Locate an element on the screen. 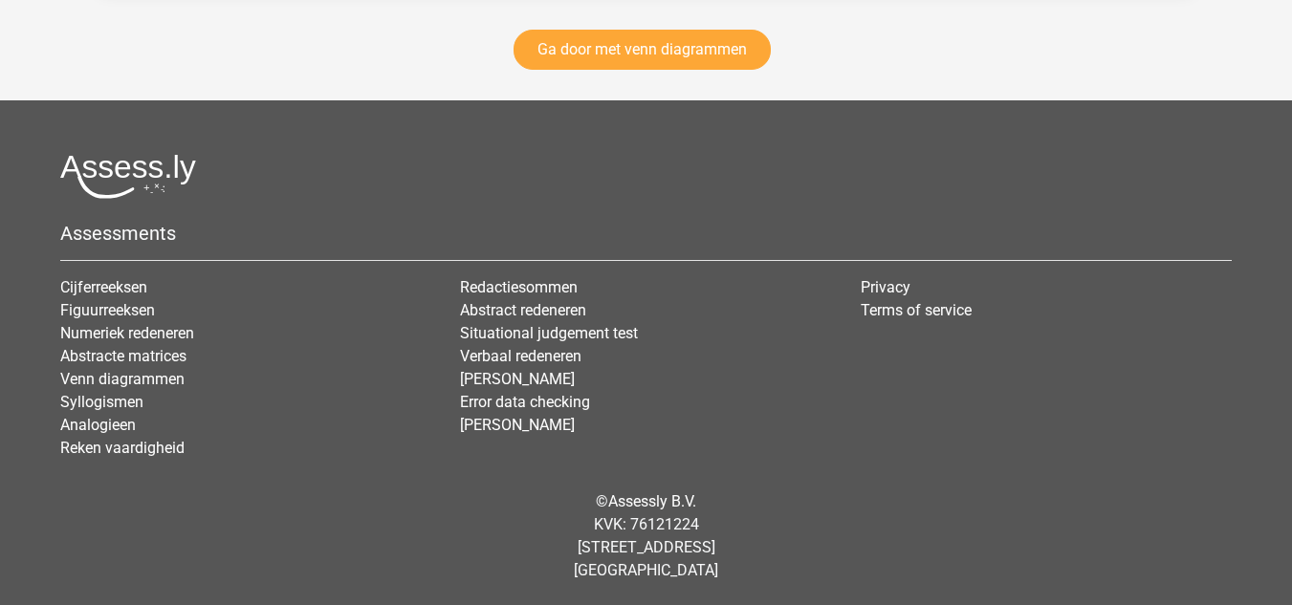 Image resolution: width=1292 pixels, height=605 pixels. a: Assessly B.V. is located at coordinates (652, 501).